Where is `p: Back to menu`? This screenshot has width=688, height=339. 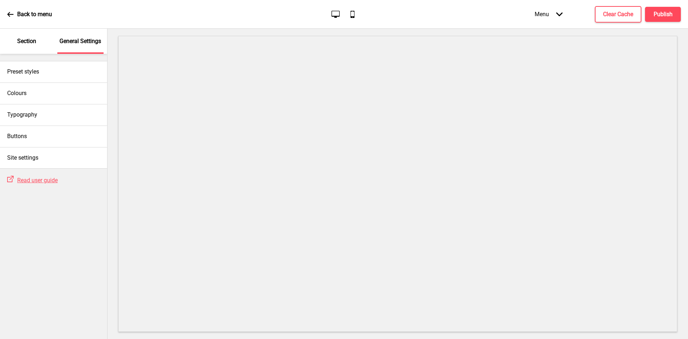
p: Back to menu is located at coordinates (34, 14).